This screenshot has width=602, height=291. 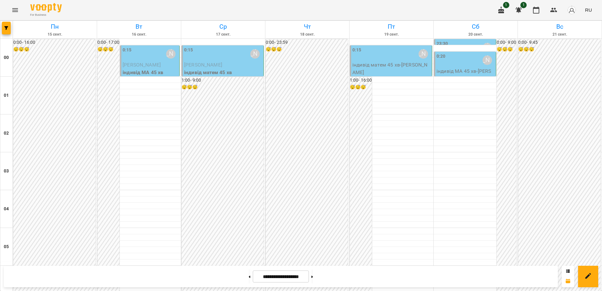 What do you see at coordinates (476, 34) in the screenshot?
I see `h6: 20 сент.` at bounding box center [476, 34].